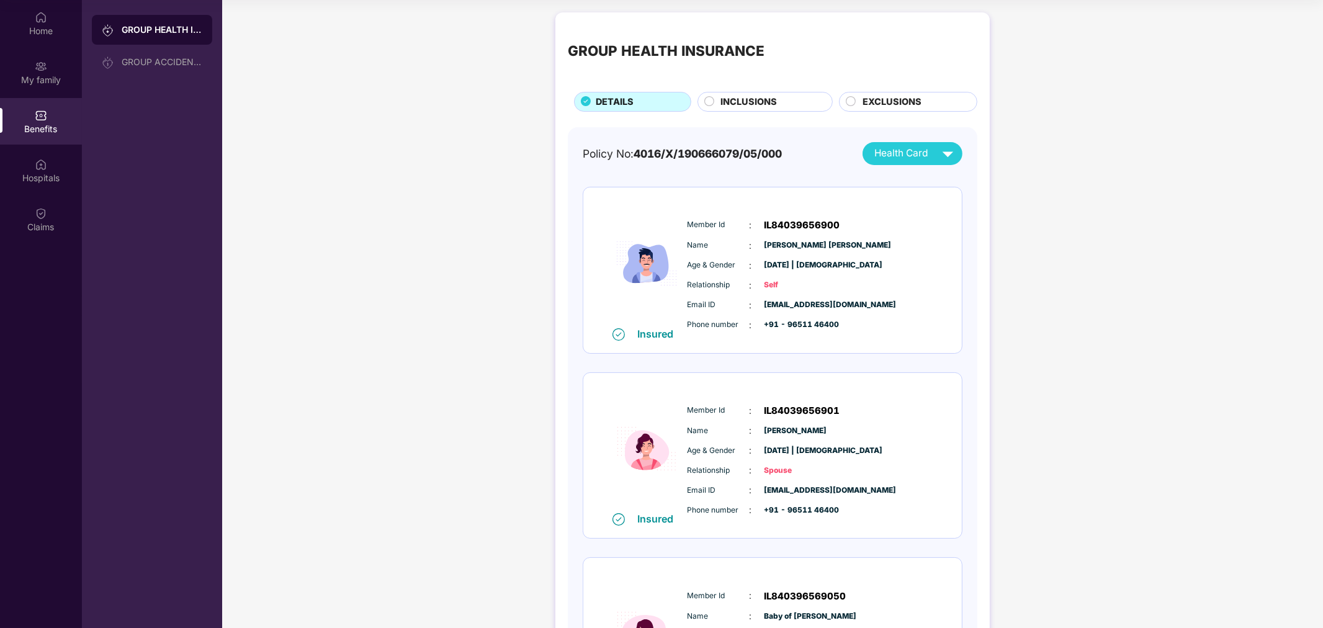  I want to click on img: svg+xml;base64,PHN2ZyBpZD0iSG9tZSIgeG1sbnM9Imh0dHA6Ly93d3cudzMub3JnLzIwMDAvc3ZnIiB3aWR0aD0iMjAiIG..., so click(41, 17).